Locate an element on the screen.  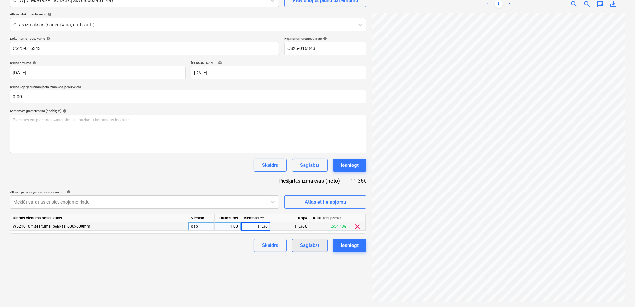
div: Piešķirtās izmaksas (neto) is located at coordinates (312, 180).